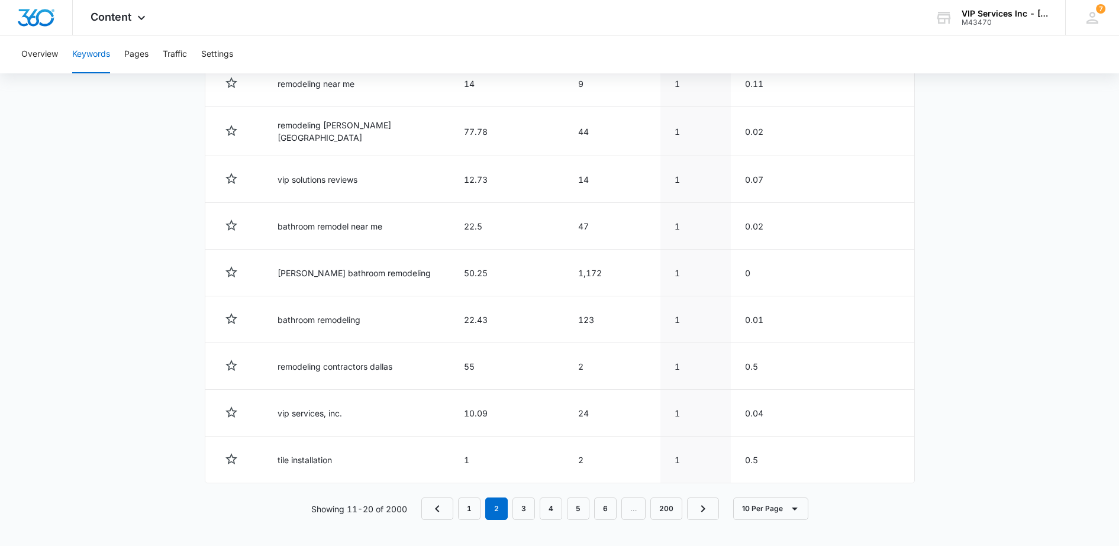 Image resolution: width=1119 pixels, height=546 pixels. Describe the element at coordinates (506, 131) in the screenshot. I see `td: 77.78` at that location.